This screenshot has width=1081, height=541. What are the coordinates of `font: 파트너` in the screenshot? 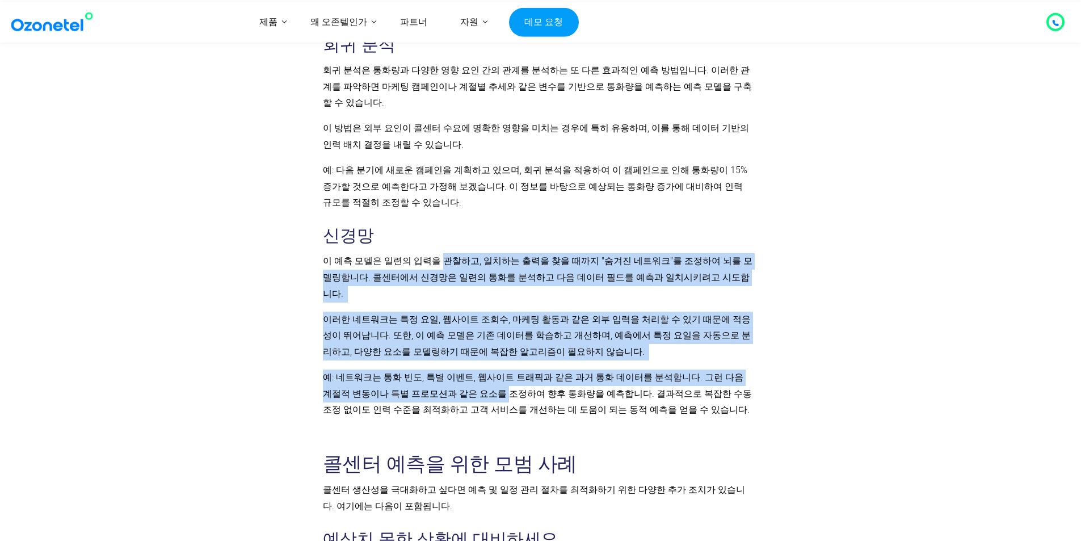 It's located at (414, 22).